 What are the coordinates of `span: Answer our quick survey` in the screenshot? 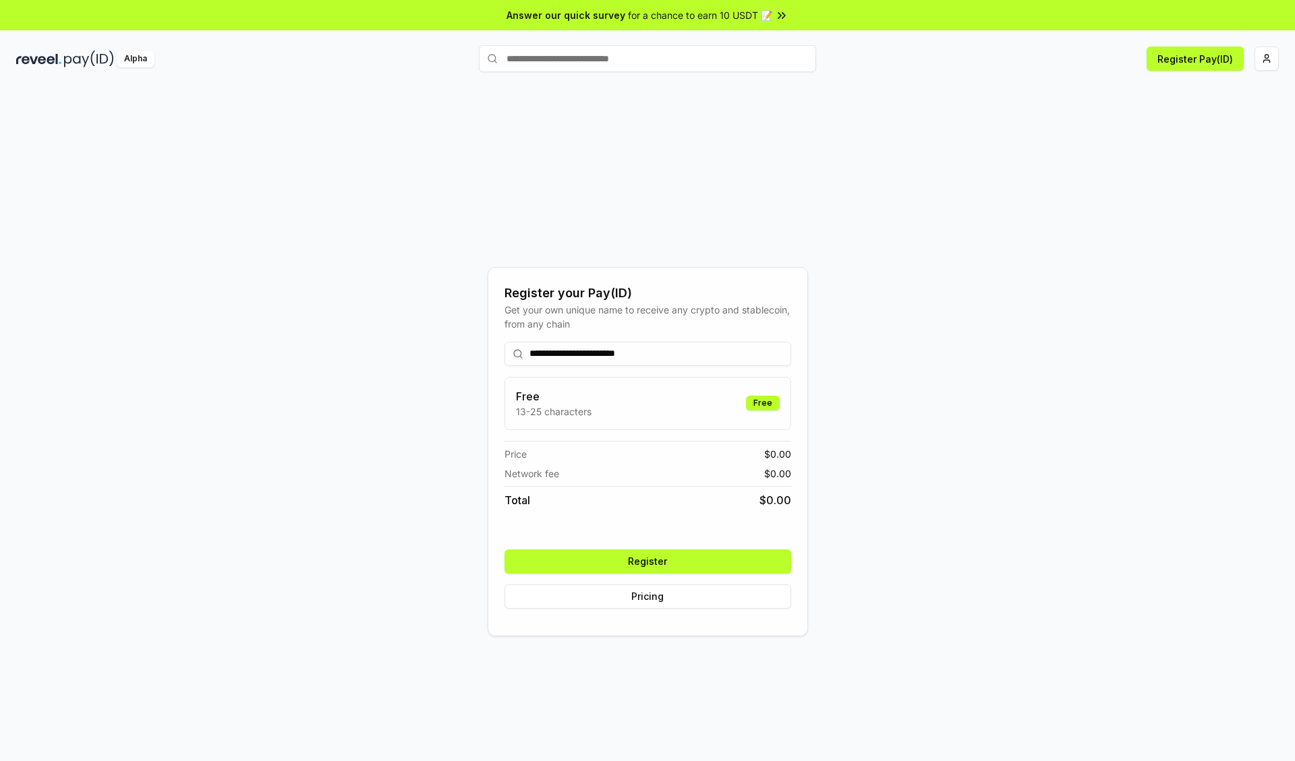 It's located at (566, 15).